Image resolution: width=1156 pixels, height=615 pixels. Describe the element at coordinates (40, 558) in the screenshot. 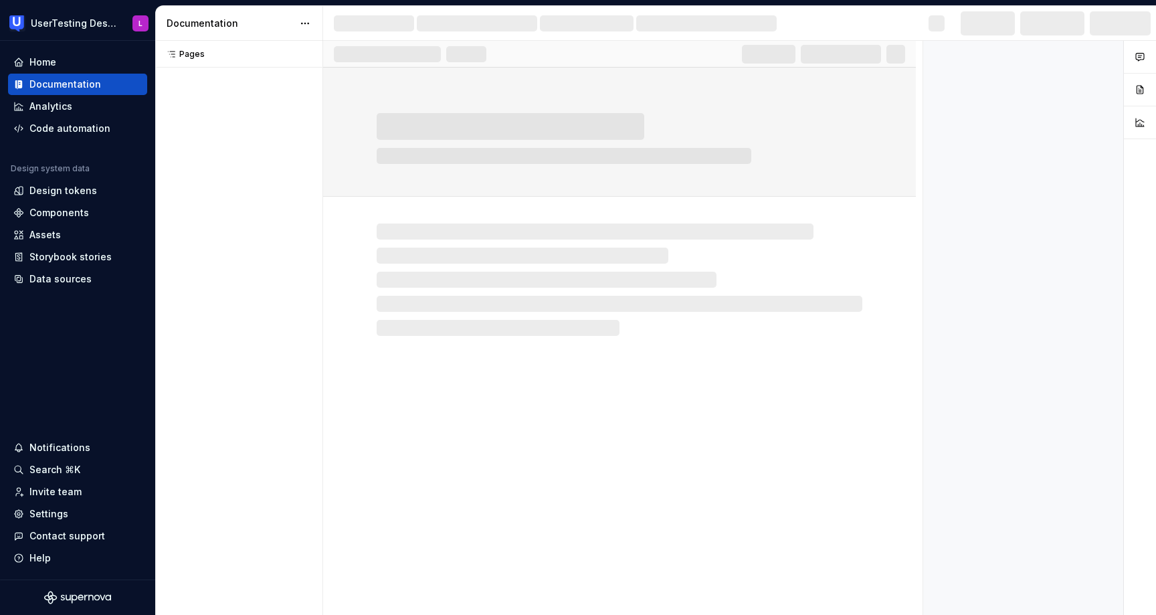

I see `div: Help` at that location.